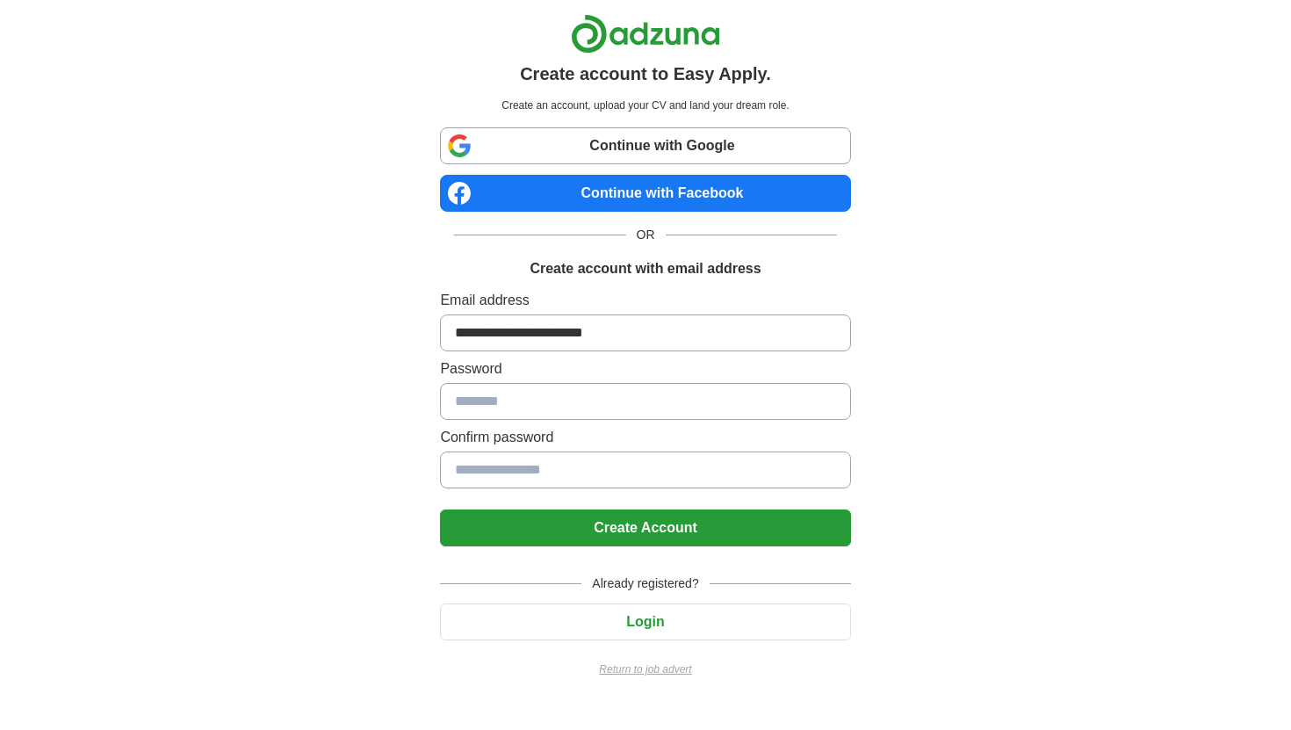 The height and width of the screenshot is (730, 1291). Describe the element at coordinates (645, 269) in the screenshot. I see `h1: Create account with email address` at that location.